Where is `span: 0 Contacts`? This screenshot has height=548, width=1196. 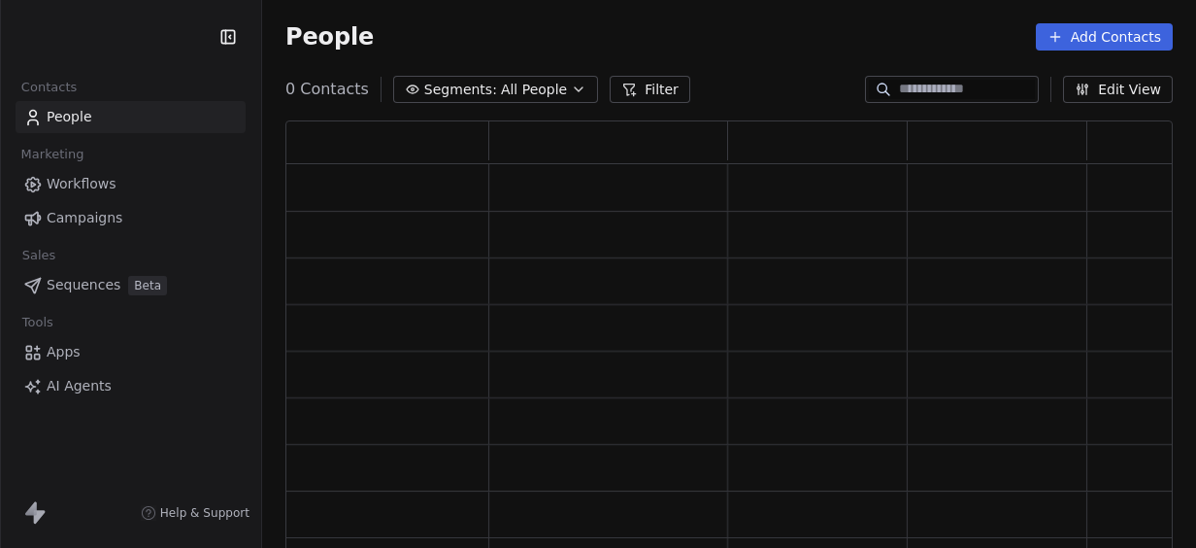 span: 0 Contacts is located at coordinates (327, 89).